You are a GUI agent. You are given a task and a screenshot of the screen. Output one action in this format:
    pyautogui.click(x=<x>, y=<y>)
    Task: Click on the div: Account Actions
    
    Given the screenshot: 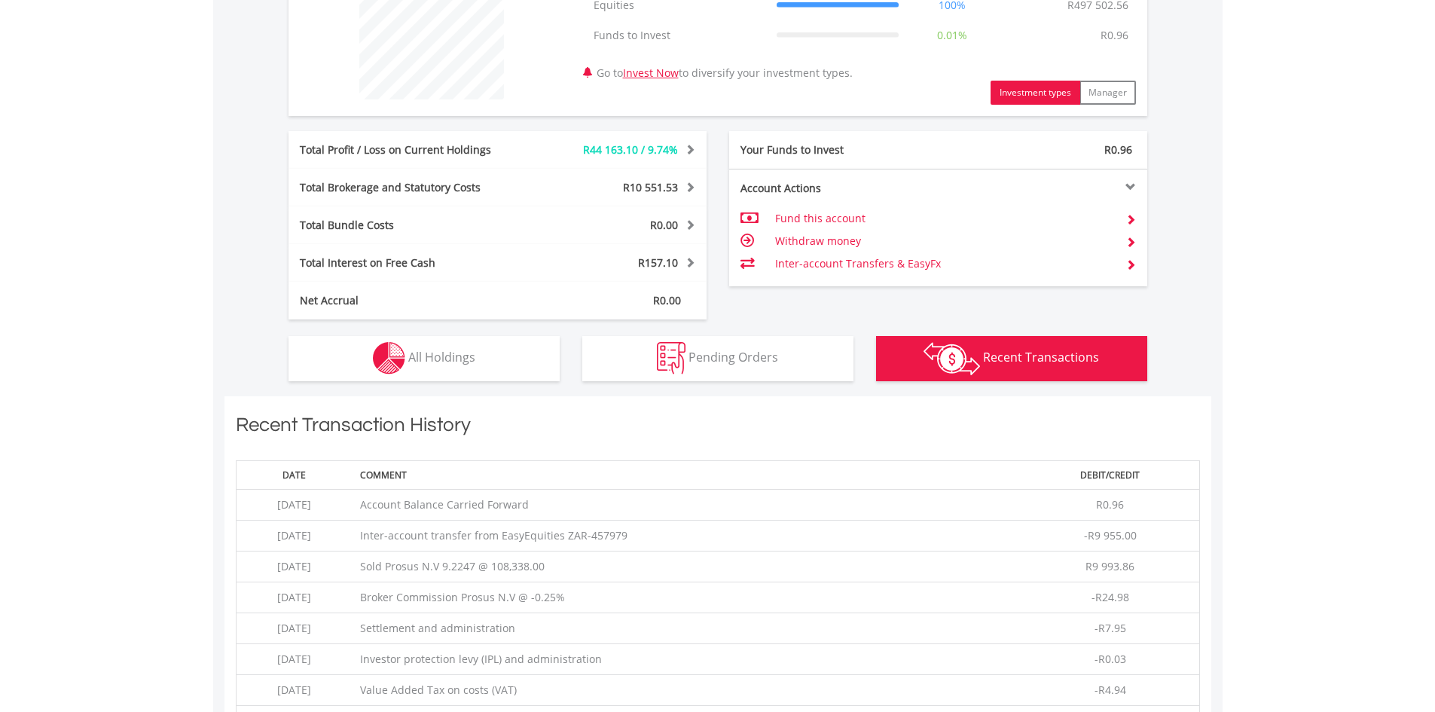 What is the action you would take?
    pyautogui.click(x=834, y=188)
    